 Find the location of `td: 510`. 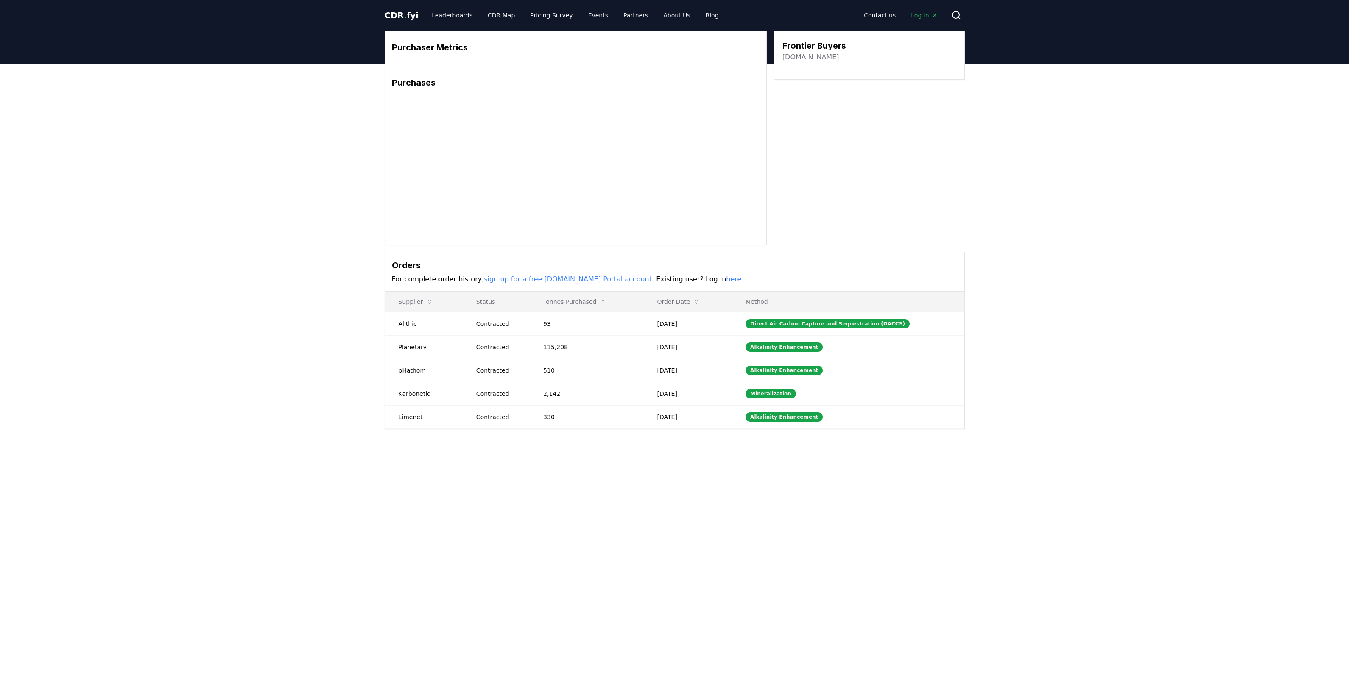

td: 510 is located at coordinates (586, 370).